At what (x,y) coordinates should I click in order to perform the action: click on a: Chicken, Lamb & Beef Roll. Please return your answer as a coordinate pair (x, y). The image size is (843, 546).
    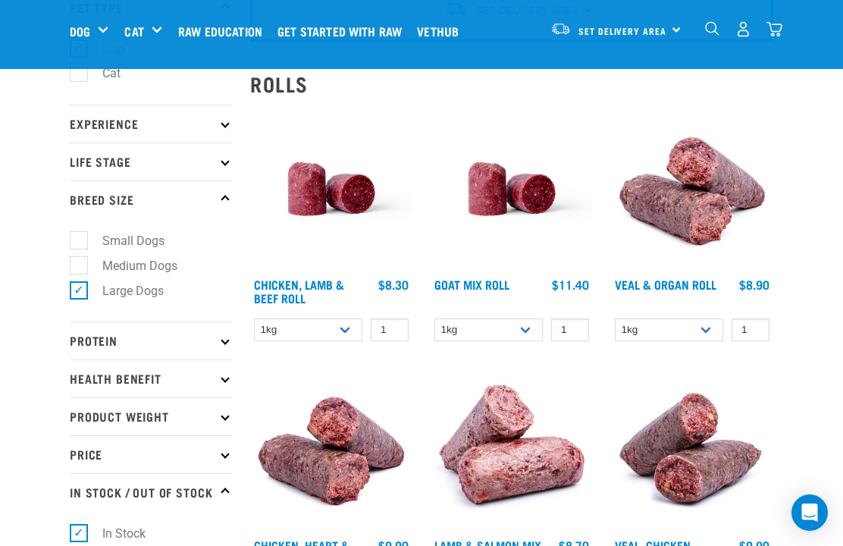
    Looking at the image, I should click on (299, 291).